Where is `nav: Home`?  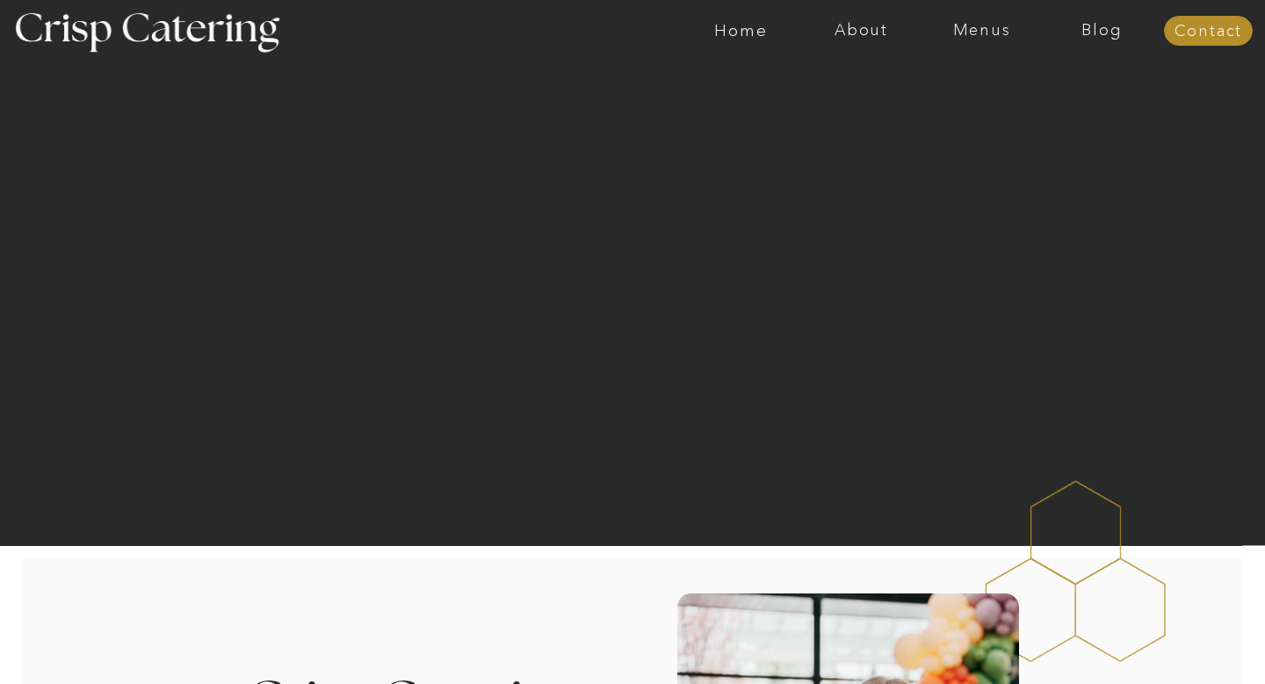 nav: Home is located at coordinates (741, 31).